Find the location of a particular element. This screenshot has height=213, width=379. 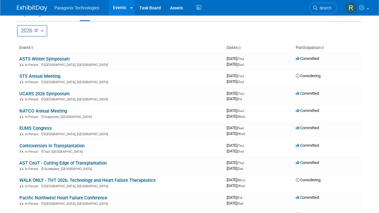

th: Dates is located at coordinates (259, 48).